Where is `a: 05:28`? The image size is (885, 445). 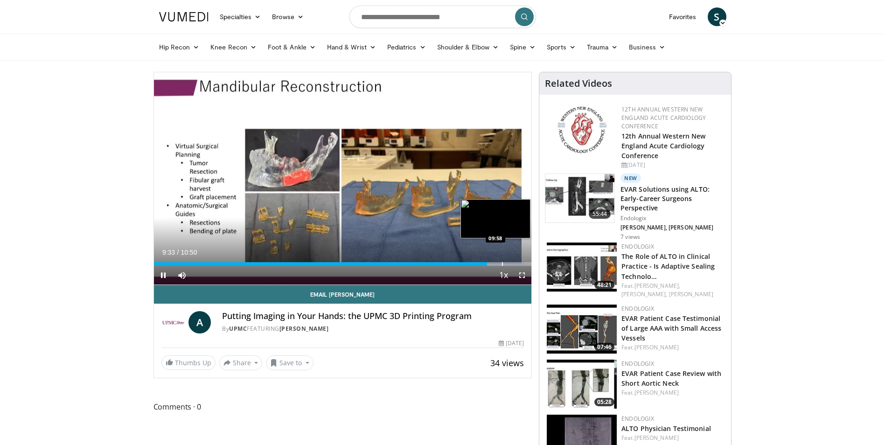 a: 05:28 is located at coordinates (582, 384).